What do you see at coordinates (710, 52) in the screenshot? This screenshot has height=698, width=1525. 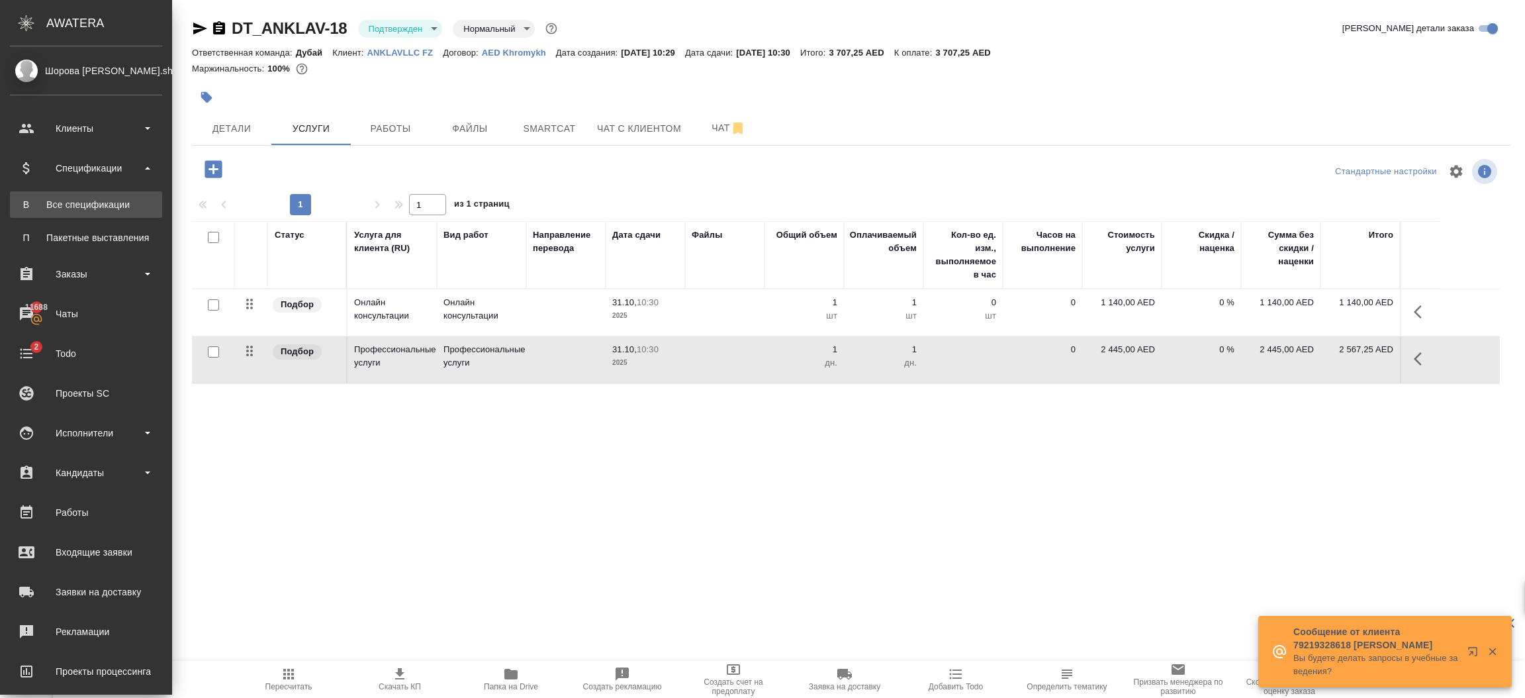 I see `p: Дата сдачи:` at bounding box center [710, 52].